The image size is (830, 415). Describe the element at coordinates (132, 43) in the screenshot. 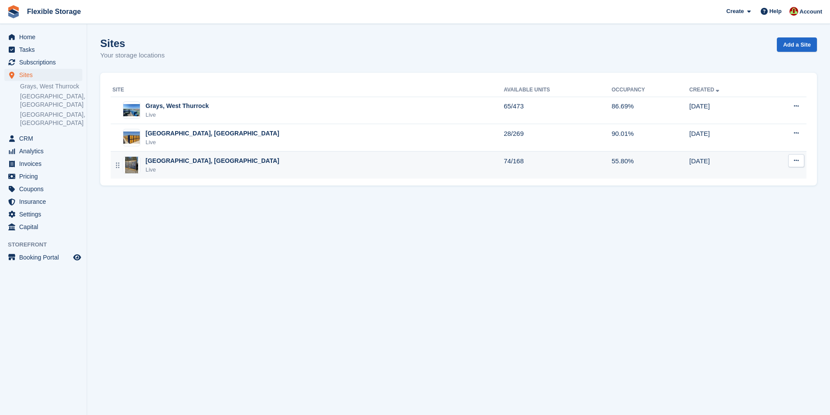

I see `h1: Sites` at that location.